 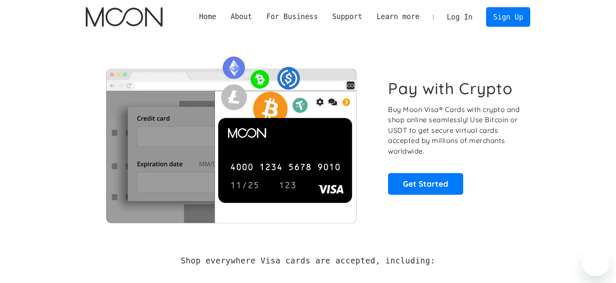 What do you see at coordinates (347, 17) in the screenshot?
I see `div: Support` at bounding box center [347, 17].